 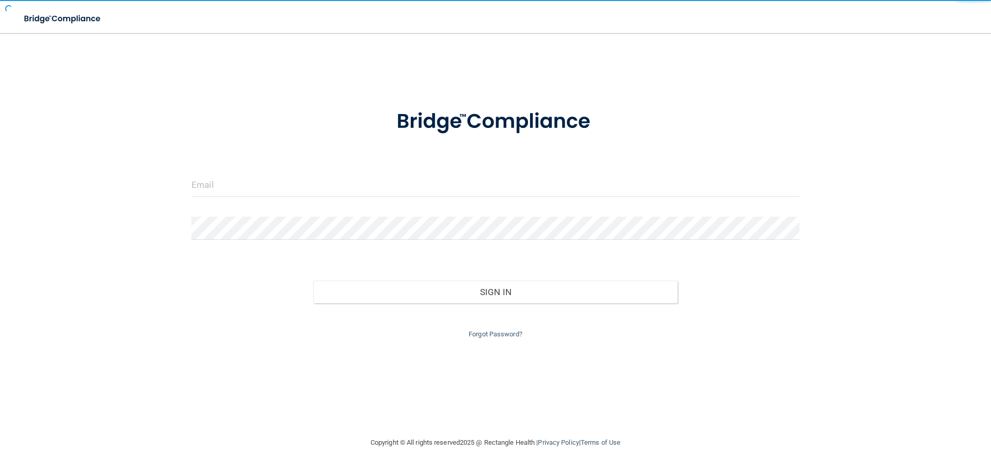 I want to click on a: Privacy Policy, so click(x=558, y=442).